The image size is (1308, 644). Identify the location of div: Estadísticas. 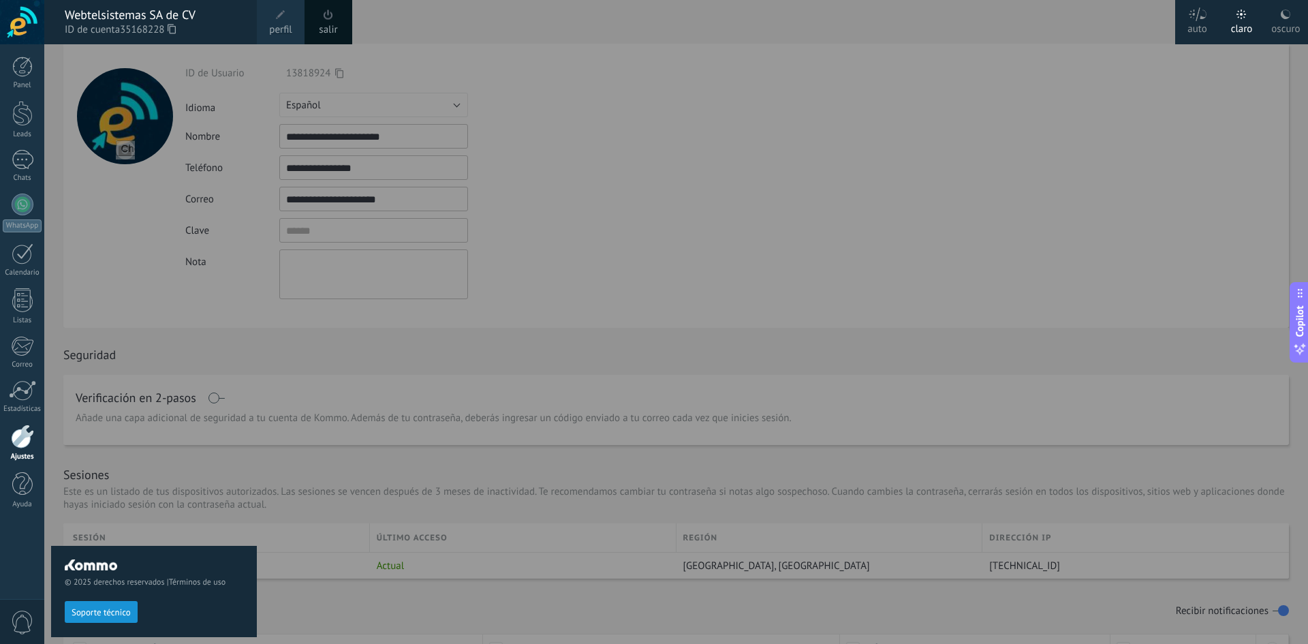
(22, 409).